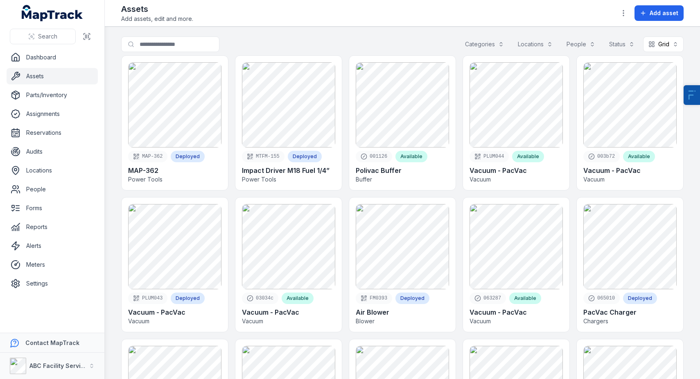 Image resolution: width=700 pixels, height=379 pixels. Describe the element at coordinates (52, 189) in the screenshot. I see `a: People` at that location.